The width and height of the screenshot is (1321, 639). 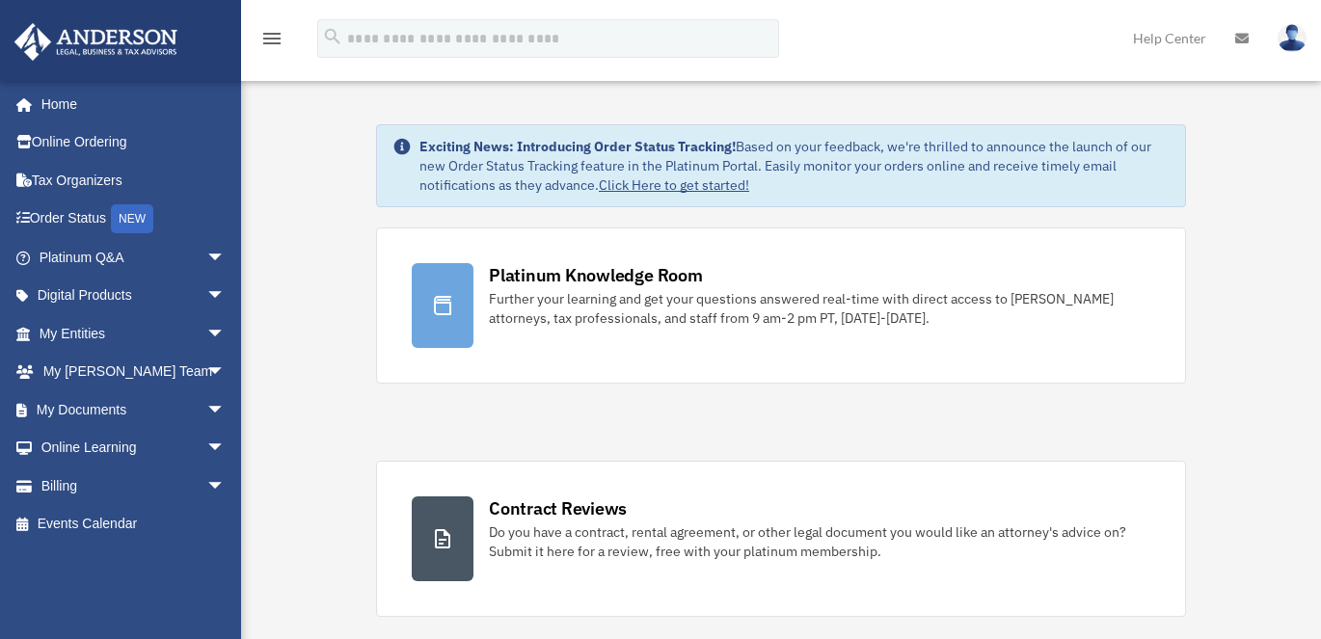 I want to click on a: Click Here to get started!, so click(x=674, y=185).